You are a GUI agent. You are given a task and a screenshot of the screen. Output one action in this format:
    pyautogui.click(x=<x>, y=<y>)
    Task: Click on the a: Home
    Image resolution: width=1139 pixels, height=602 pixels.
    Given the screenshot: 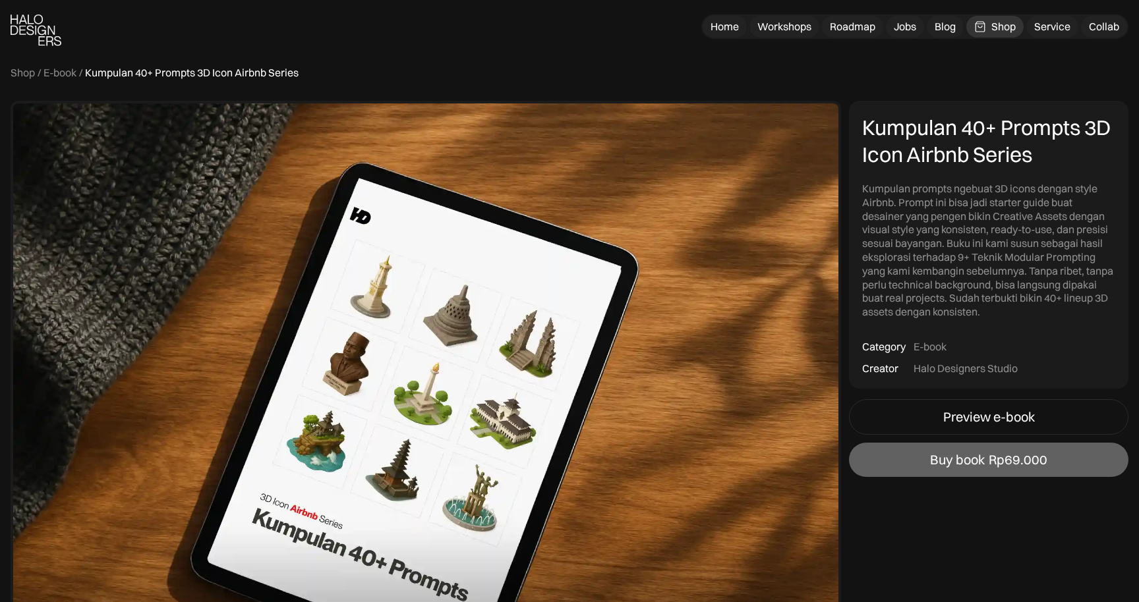 What is the action you would take?
    pyautogui.click(x=724, y=26)
    